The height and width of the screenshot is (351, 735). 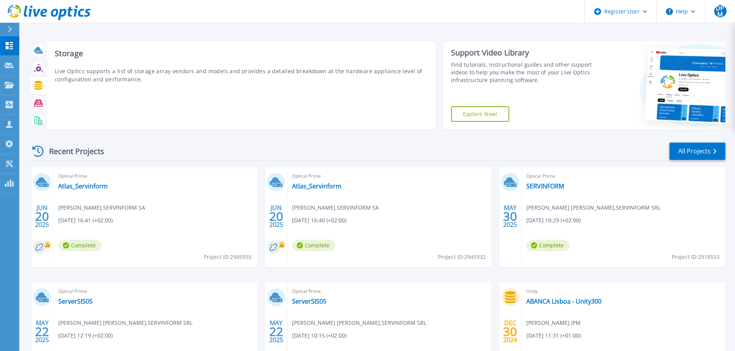 I want to click on a: Explore Now!, so click(x=480, y=114).